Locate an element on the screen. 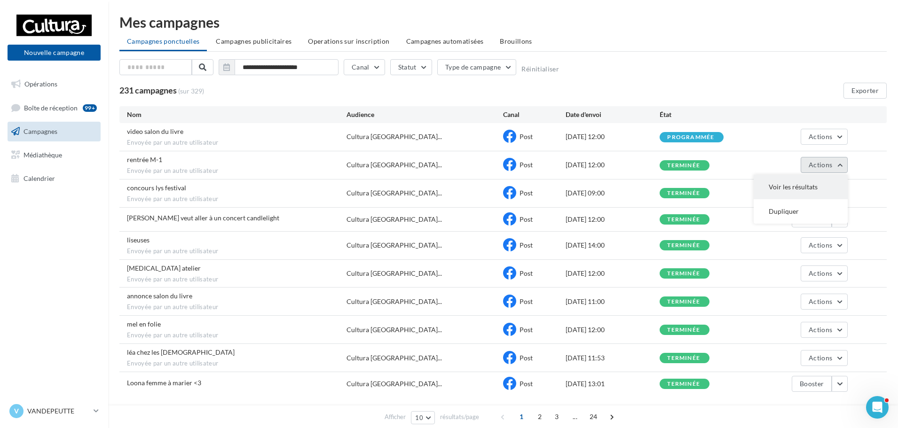 Image resolution: width=898 pixels, height=428 pixels. div: programmée is located at coordinates (691, 137).